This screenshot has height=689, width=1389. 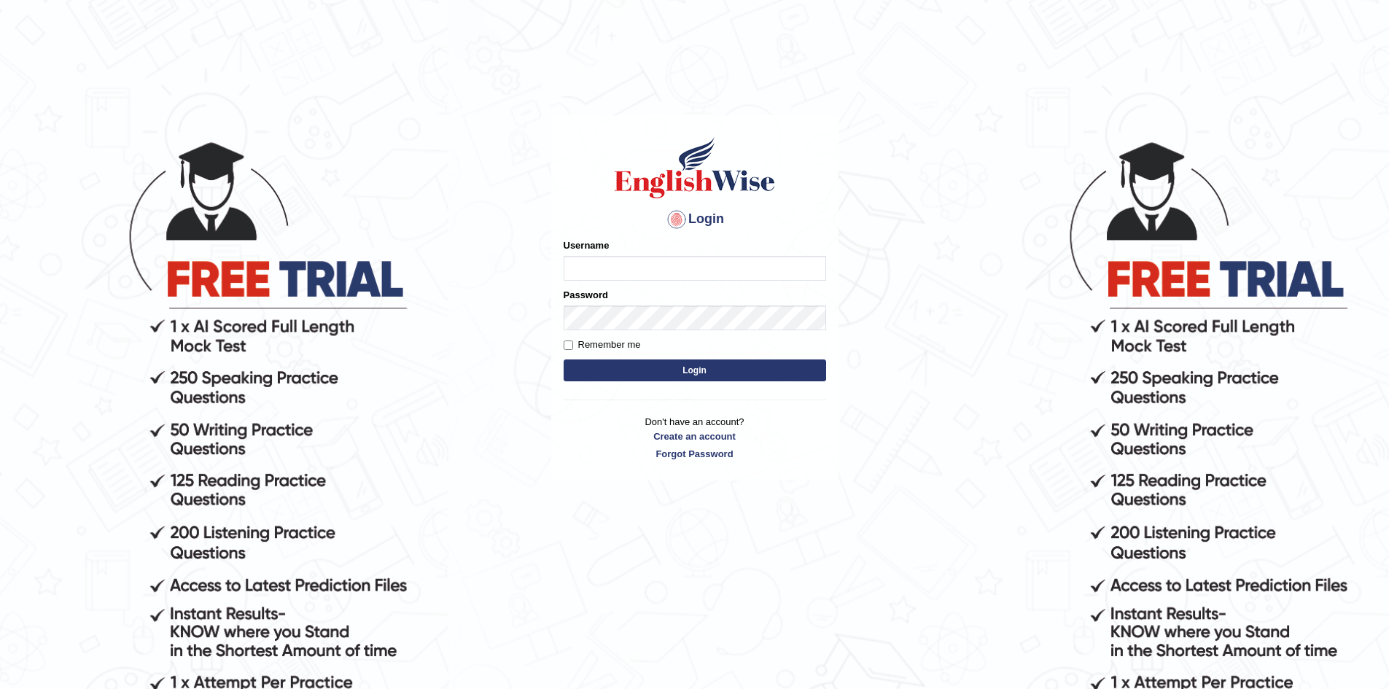 What do you see at coordinates (695, 370) in the screenshot?
I see `button: Login` at bounding box center [695, 370].